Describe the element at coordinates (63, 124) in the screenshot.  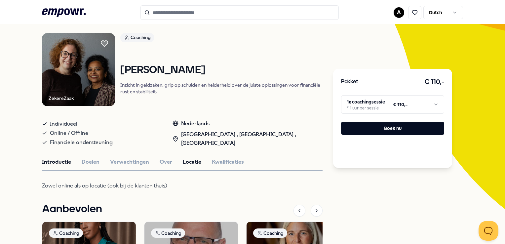
I see `span: Individueel` at that location.